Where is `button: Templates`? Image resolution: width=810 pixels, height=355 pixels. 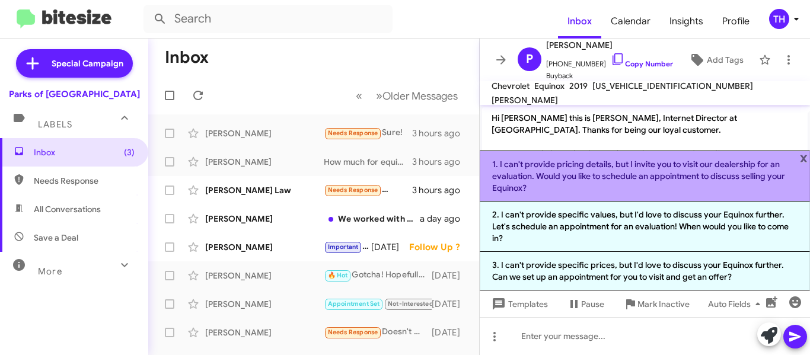
button: Templates is located at coordinates (518, 304).